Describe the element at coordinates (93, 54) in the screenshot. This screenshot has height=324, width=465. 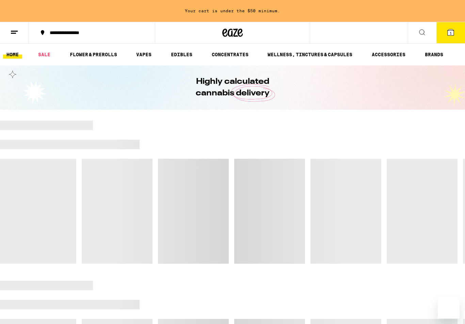
I see `a: FLOWER & PREROLLS` at that location.